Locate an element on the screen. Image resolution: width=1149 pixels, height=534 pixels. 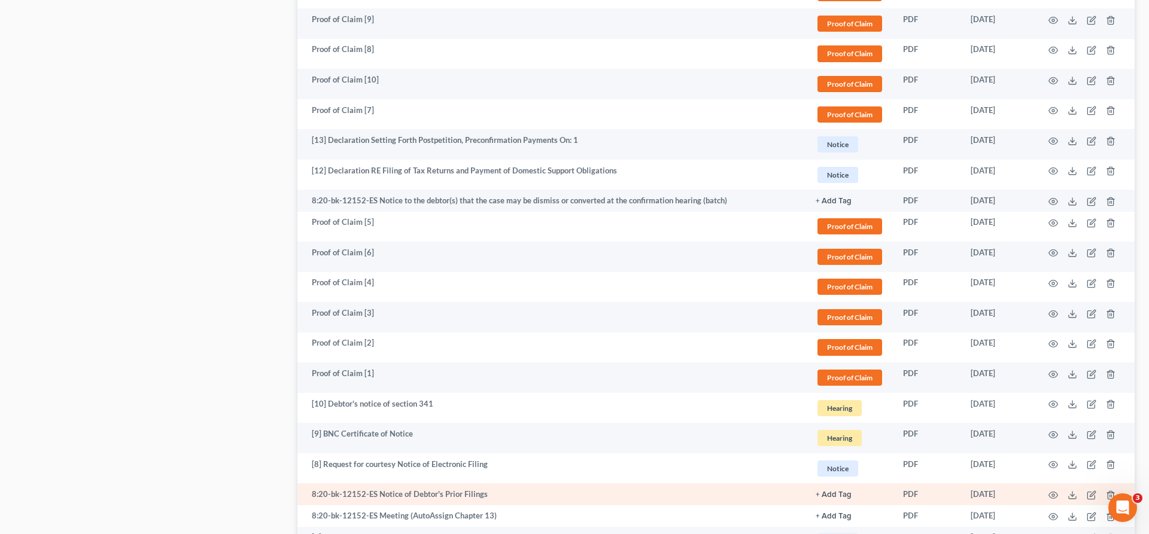
td: Proof of Claim [6] is located at coordinates (552, 257).